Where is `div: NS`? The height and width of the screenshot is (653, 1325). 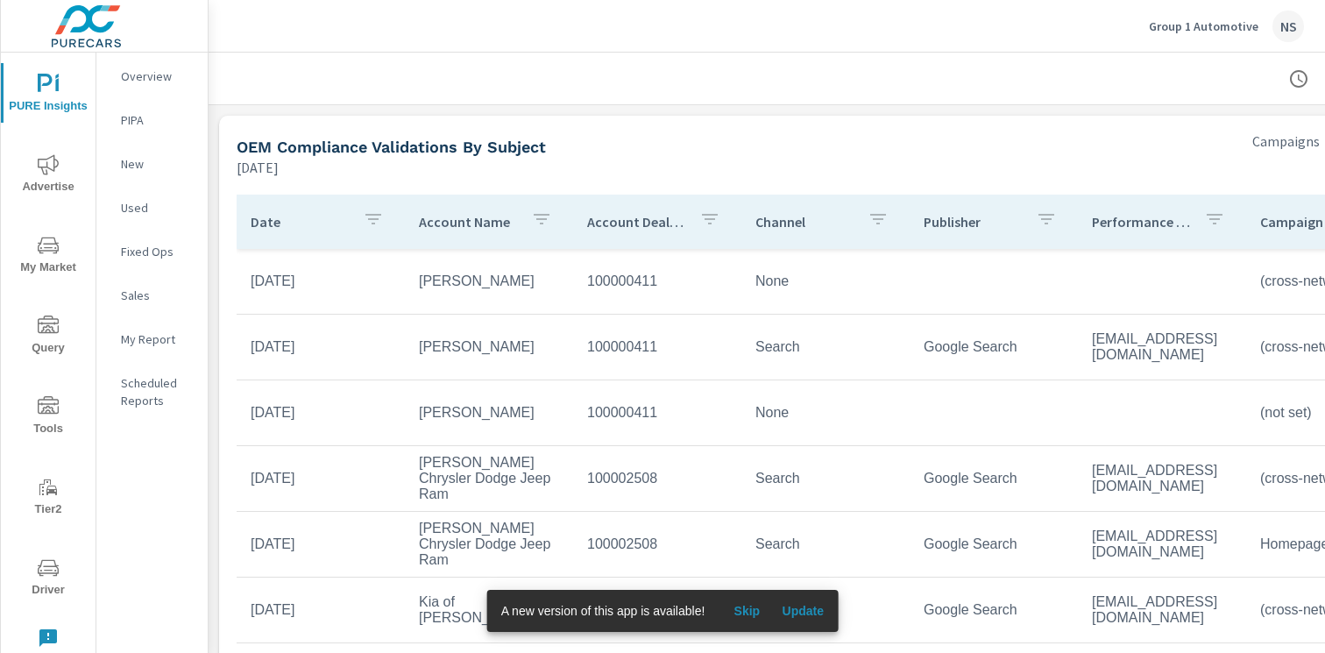
div: NS is located at coordinates (1288, 26).